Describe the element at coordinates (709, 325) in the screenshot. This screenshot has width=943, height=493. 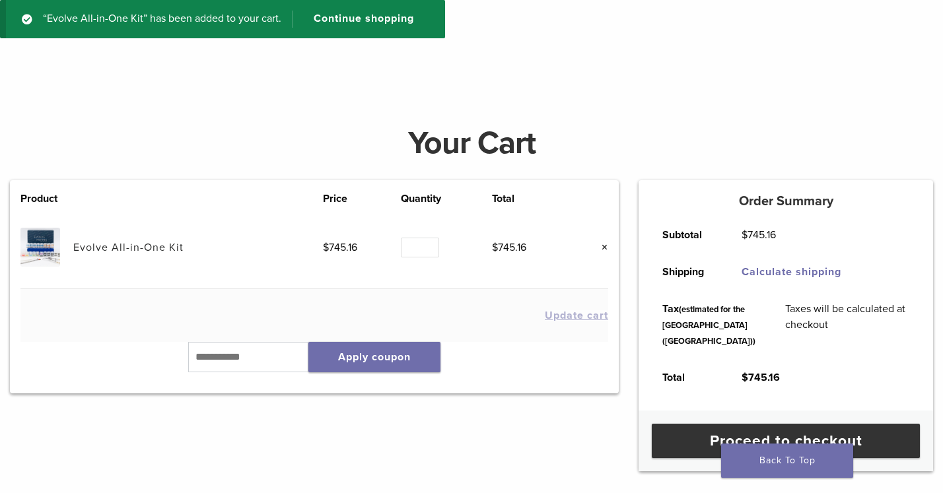
I see `th: Tax` at that location.